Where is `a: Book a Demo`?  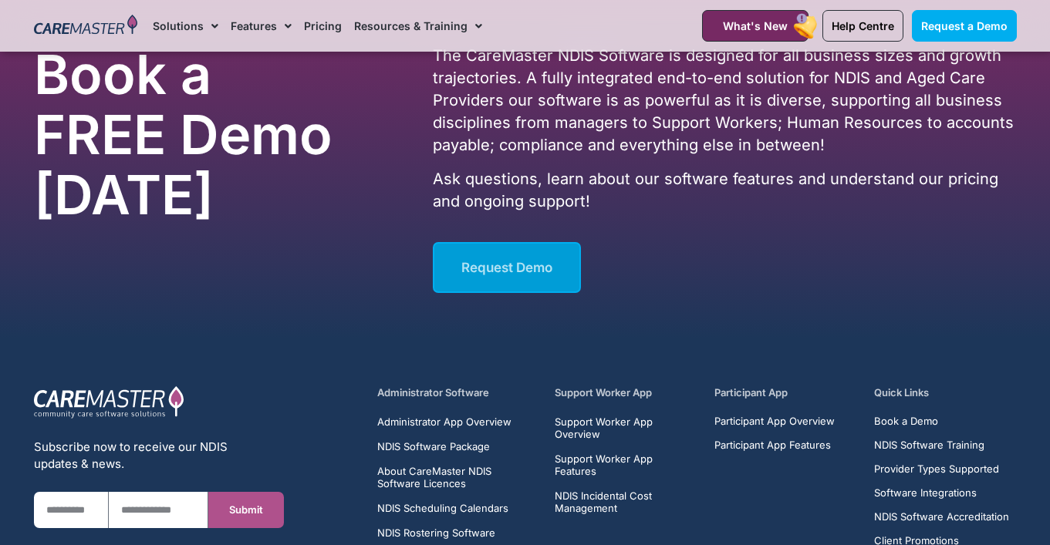
a: Book a Demo is located at coordinates (941, 421).